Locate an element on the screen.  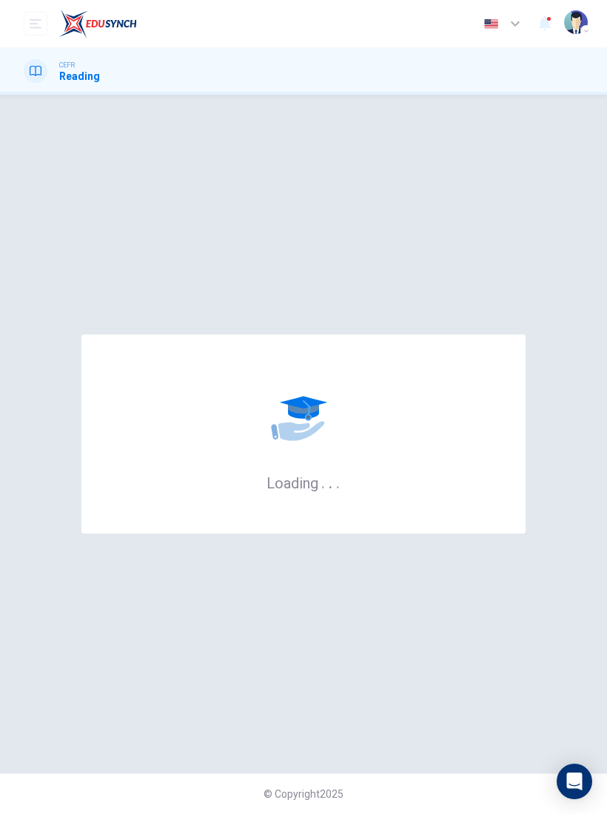
img: en is located at coordinates (491, 24).